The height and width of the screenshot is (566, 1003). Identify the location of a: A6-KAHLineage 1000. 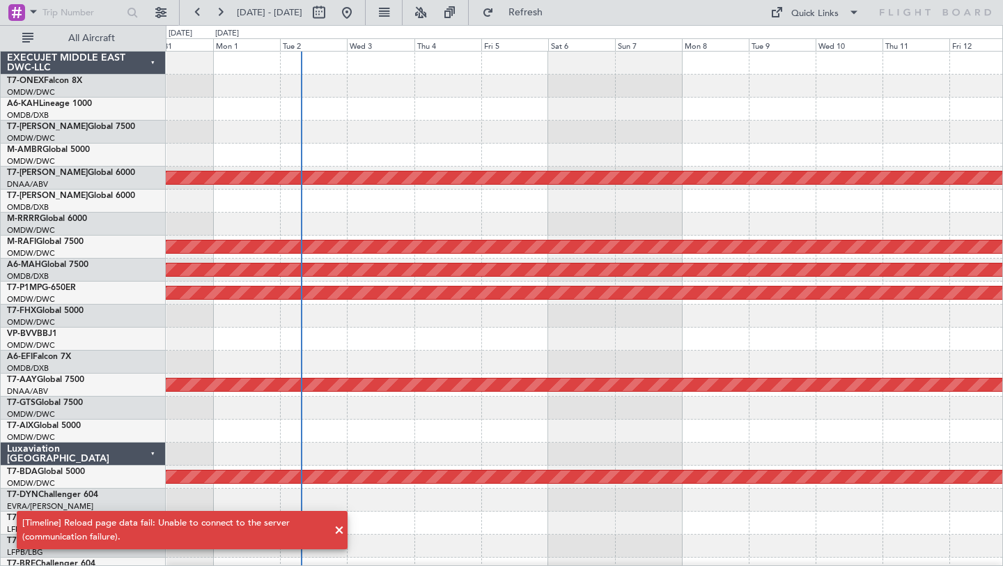
(49, 104).